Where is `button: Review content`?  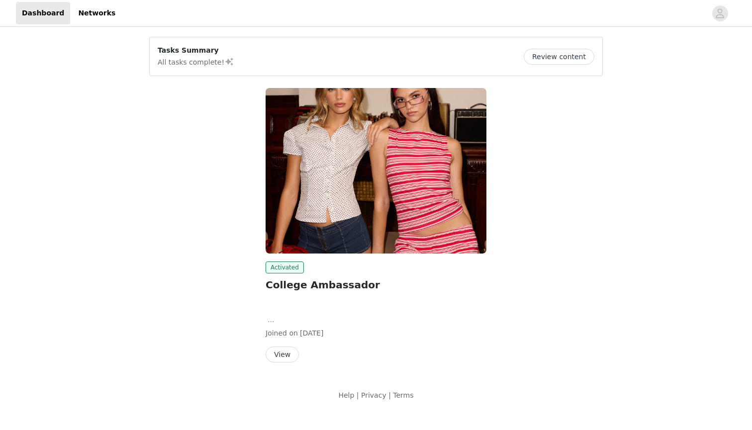 button: Review content is located at coordinates (559, 57).